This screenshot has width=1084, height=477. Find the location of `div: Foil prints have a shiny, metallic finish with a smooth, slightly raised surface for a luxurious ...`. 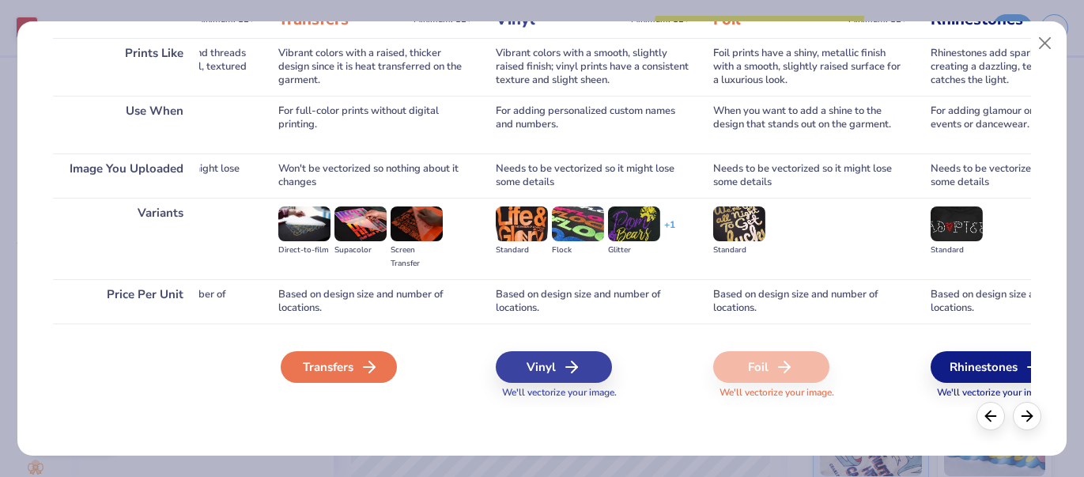

div: Foil prints have a shiny, metallic finish with a smooth, slightly raised surface for a luxurious ... is located at coordinates (810, 66).